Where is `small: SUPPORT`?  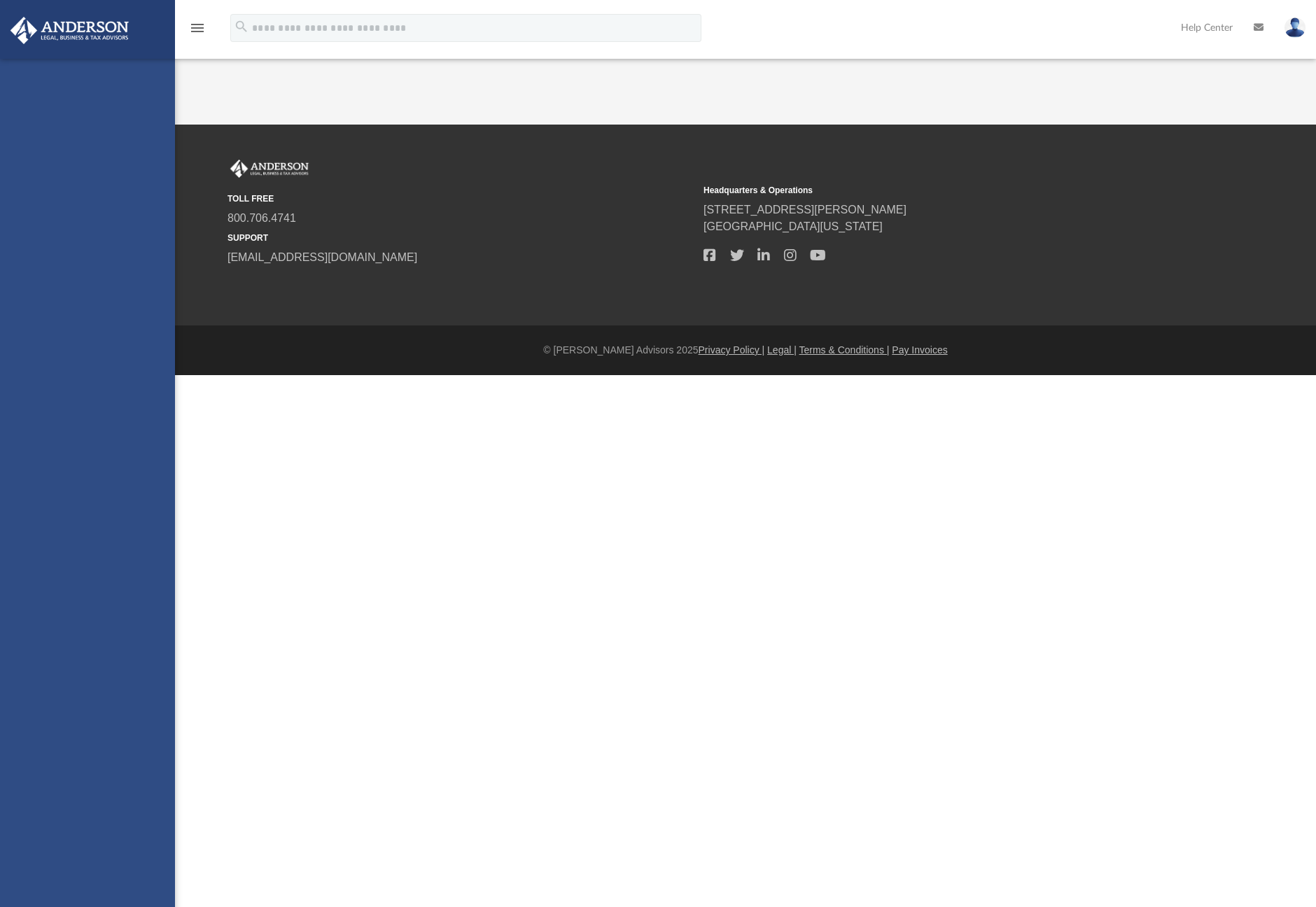
small: SUPPORT is located at coordinates (461, 238).